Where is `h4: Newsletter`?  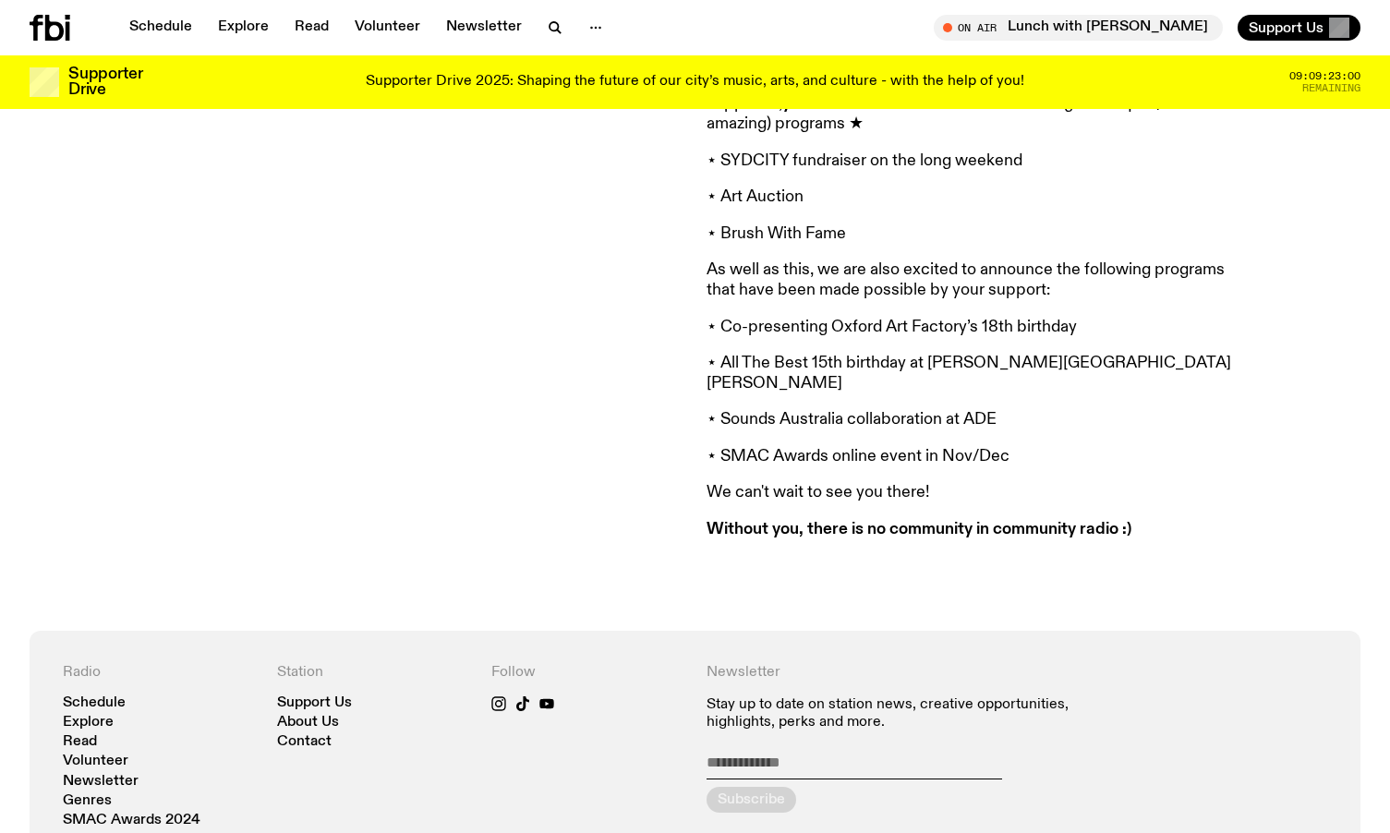 h4: Newsletter is located at coordinates (909, 672).